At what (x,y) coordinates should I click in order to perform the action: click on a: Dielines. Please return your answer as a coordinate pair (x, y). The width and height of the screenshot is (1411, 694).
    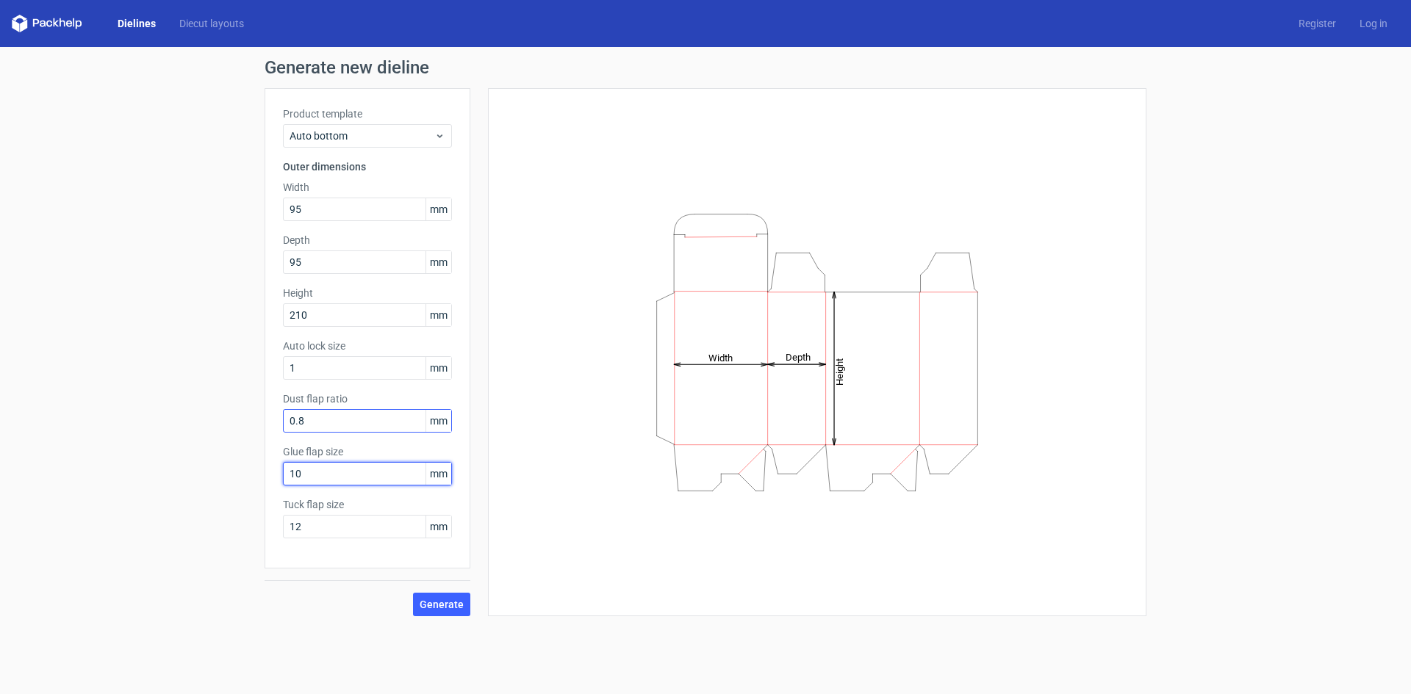
    Looking at the image, I should click on (137, 24).